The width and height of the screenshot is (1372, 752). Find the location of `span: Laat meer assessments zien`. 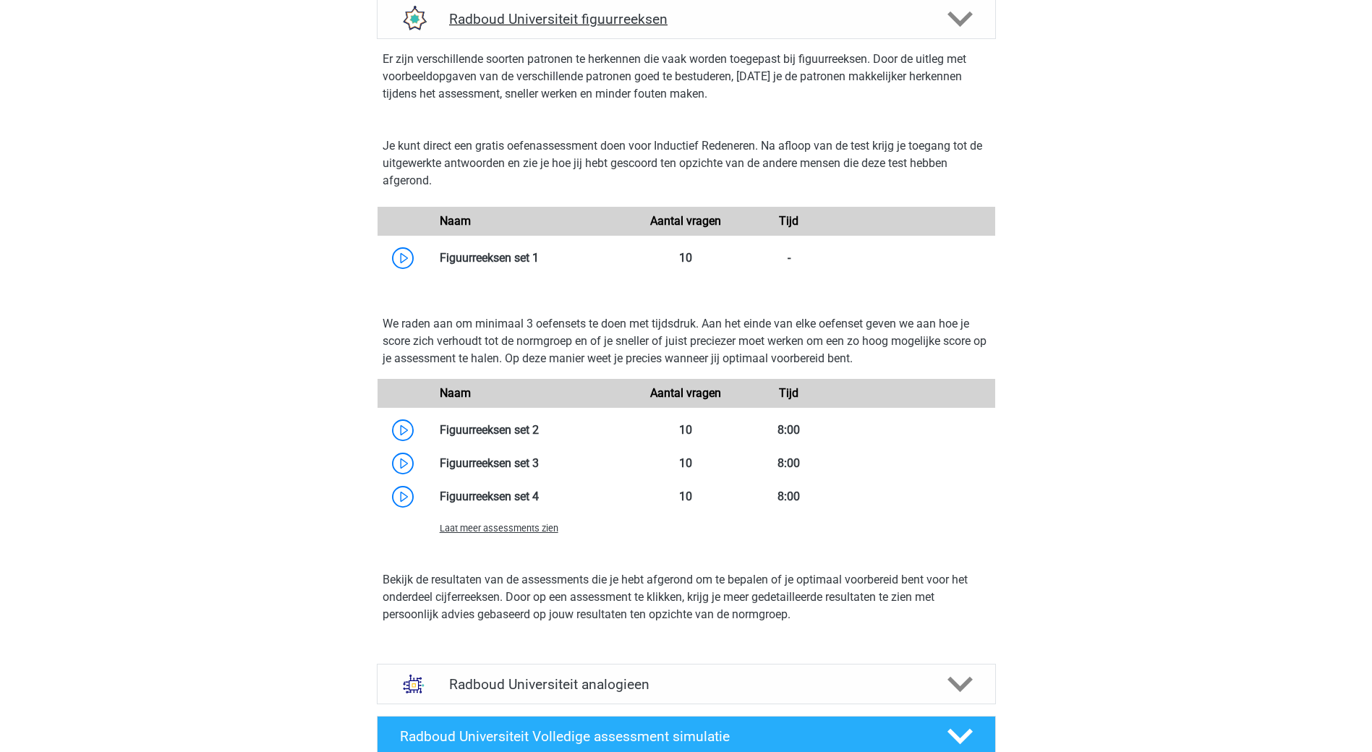

span: Laat meer assessments zien is located at coordinates (499, 528).